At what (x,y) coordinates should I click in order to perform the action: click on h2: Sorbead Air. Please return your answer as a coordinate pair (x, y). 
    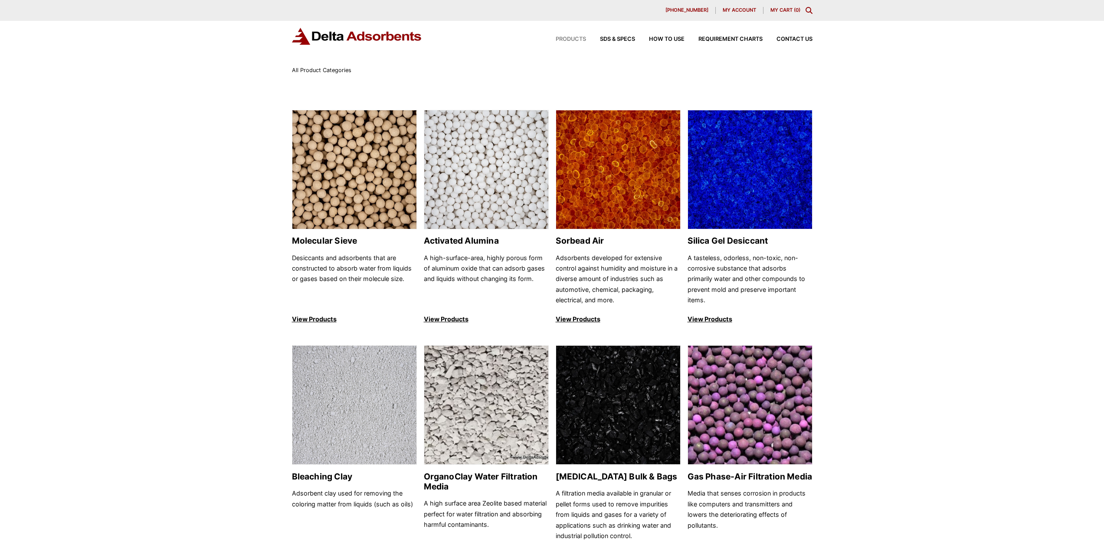
    Looking at the image, I should click on (618, 240).